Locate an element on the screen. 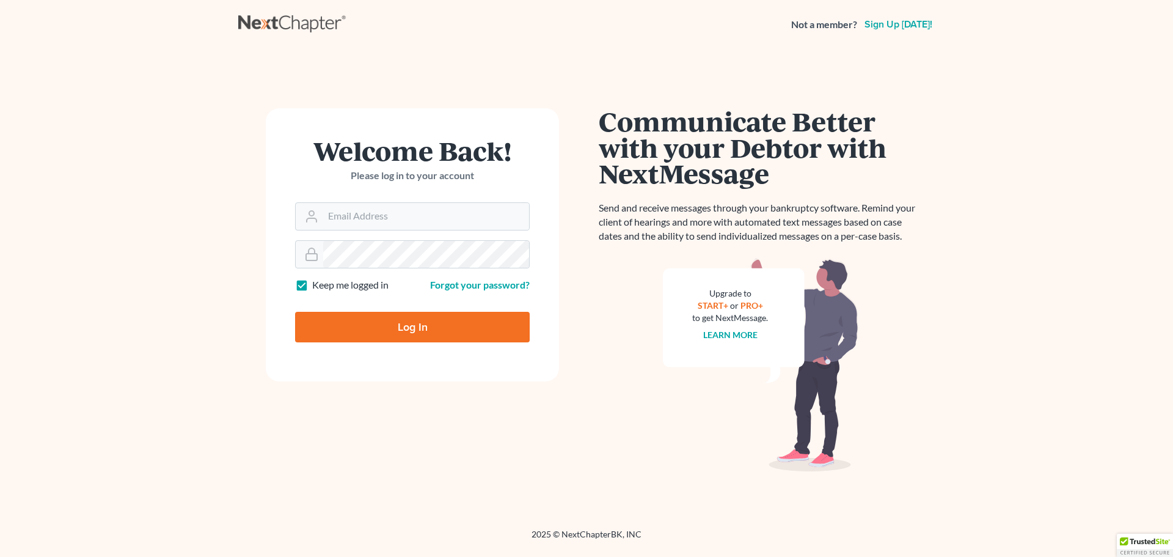 The height and width of the screenshot is (557, 1173). p: Please log in to your account is located at coordinates (412, 175).